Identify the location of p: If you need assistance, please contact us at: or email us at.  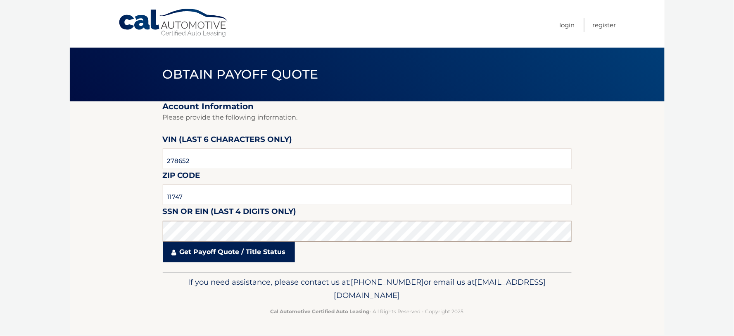
(367, 288).